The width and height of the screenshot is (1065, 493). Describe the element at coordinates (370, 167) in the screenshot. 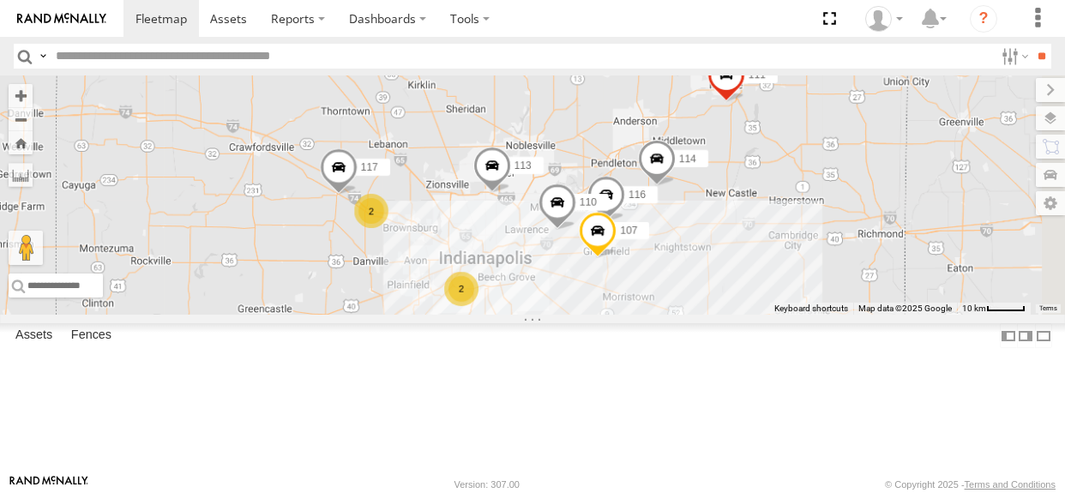

I see `span: 117` at that location.